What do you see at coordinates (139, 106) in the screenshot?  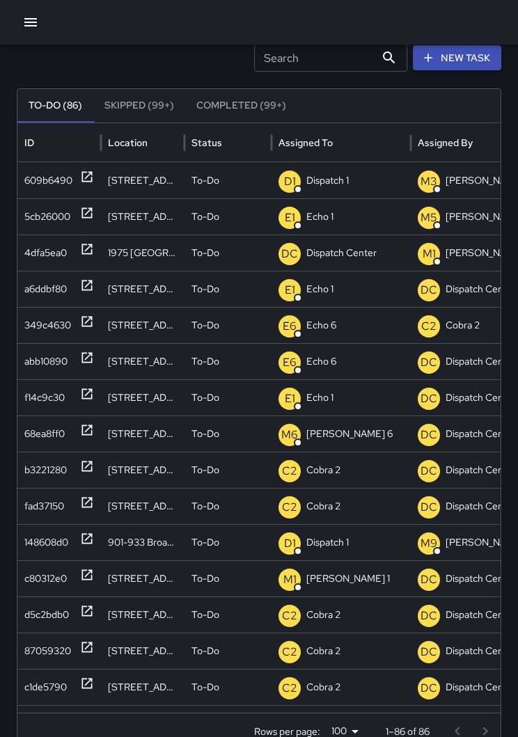 I see `button: Skipped (99+)` at bounding box center [139, 106].